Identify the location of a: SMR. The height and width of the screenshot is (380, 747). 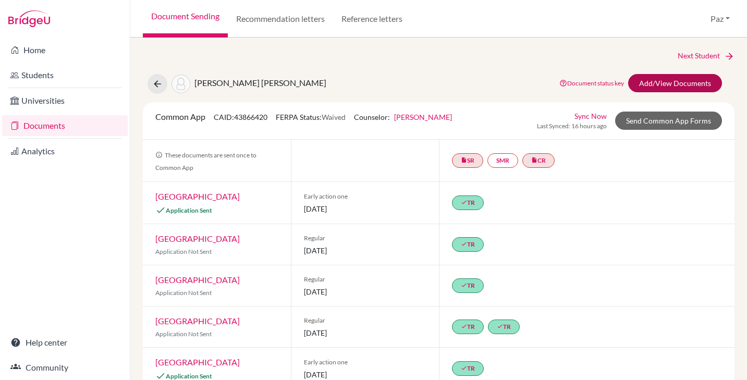
(503, 161).